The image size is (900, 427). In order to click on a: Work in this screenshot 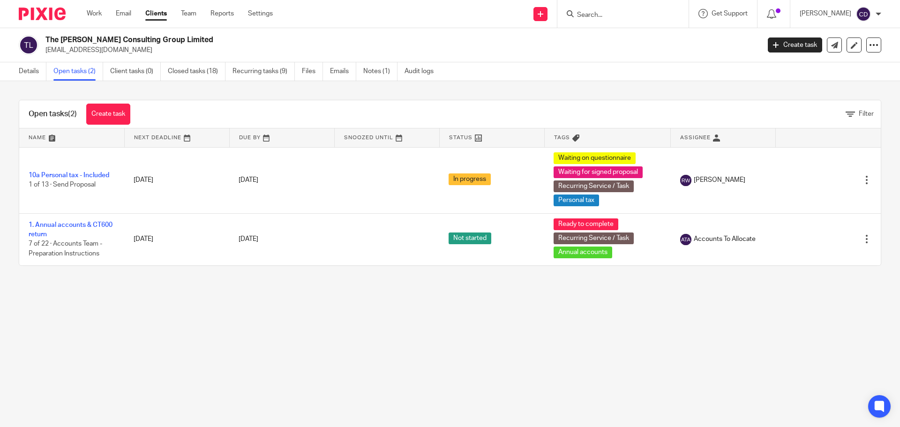, I will do `click(94, 14)`.